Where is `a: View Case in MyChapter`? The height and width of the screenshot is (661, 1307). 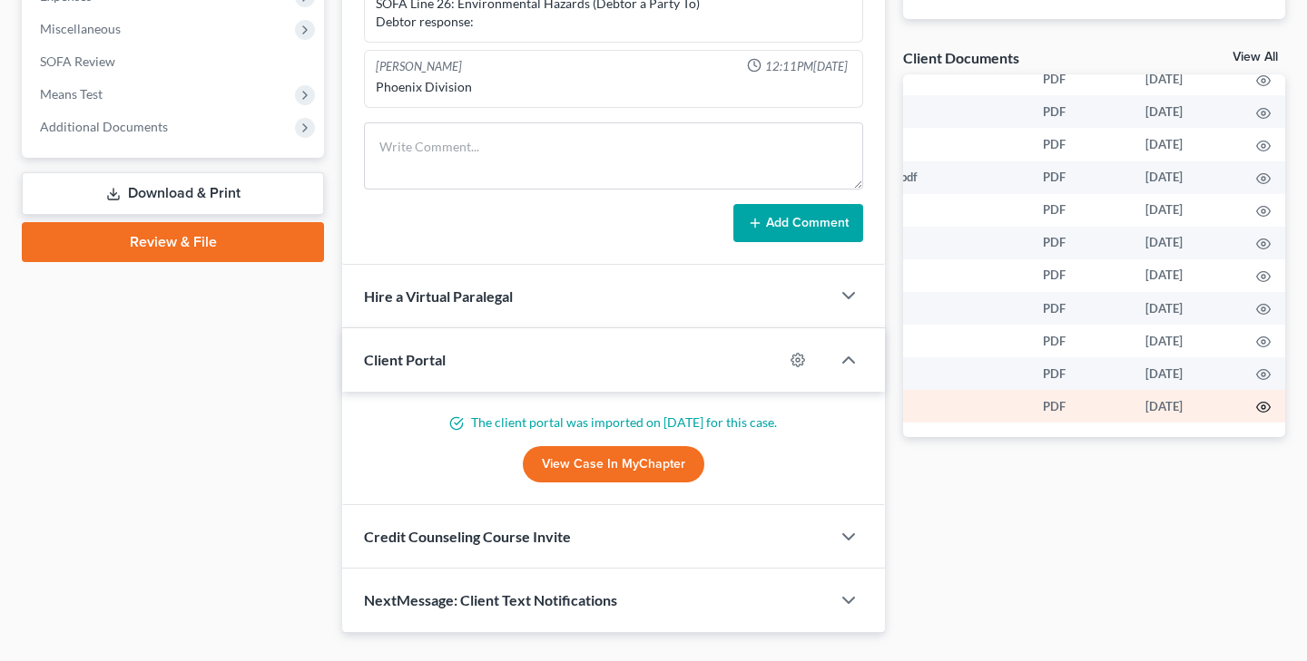 a: View Case in MyChapter is located at coordinates (613, 465).